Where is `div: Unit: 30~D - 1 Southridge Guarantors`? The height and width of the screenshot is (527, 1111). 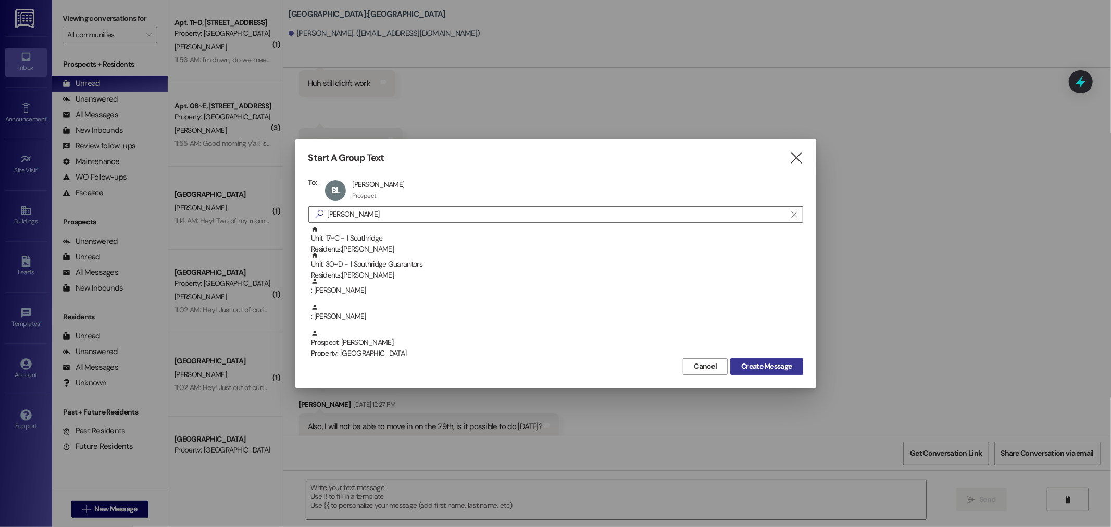
div: Unit: 30~D - 1 Southridge Guarantors is located at coordinates (557, 266).